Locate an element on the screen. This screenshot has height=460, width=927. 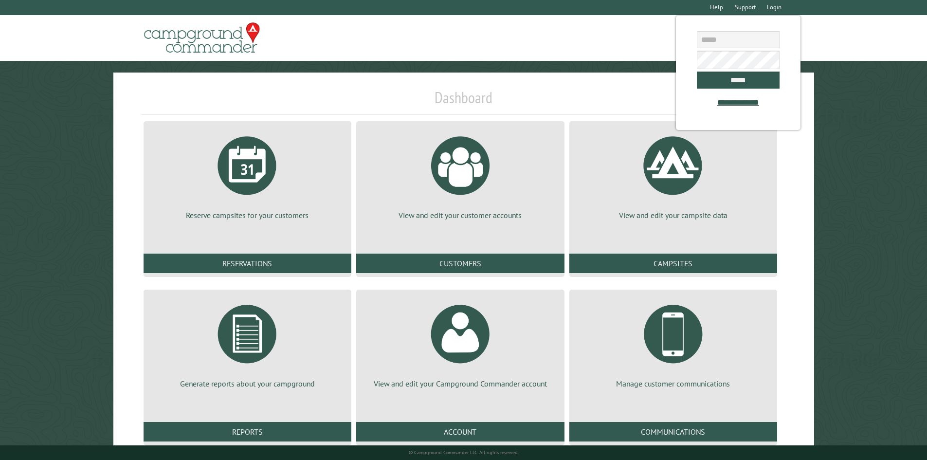
p: Reserve campsites for your customers is located at coordinates (247, 215).